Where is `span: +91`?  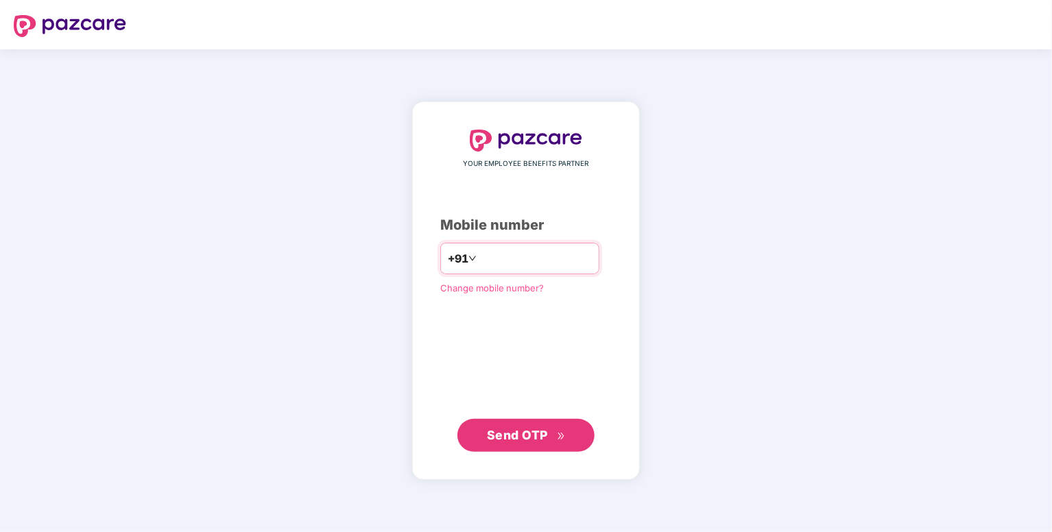
span: +91 is located at coordinates (458, 258).